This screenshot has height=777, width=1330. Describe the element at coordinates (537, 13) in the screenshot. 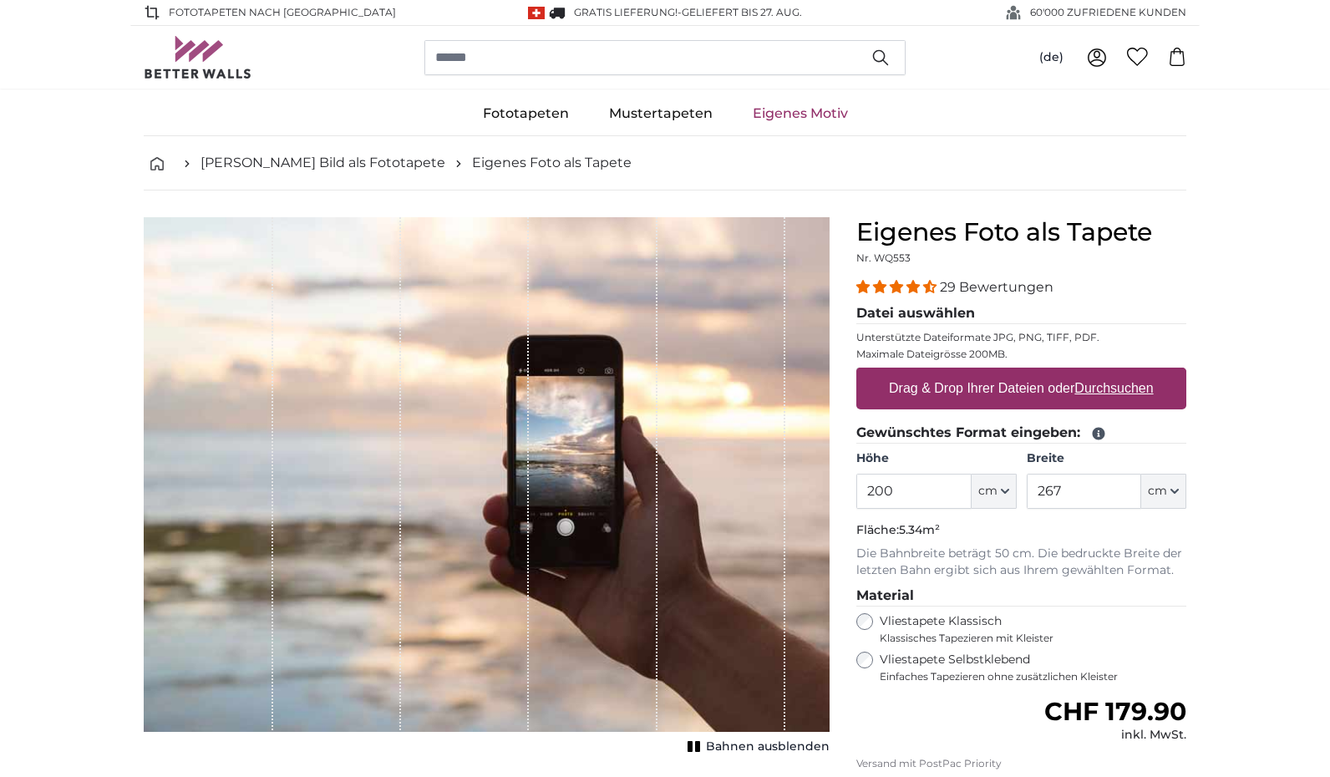

I see `img: Schweiz` at that location.